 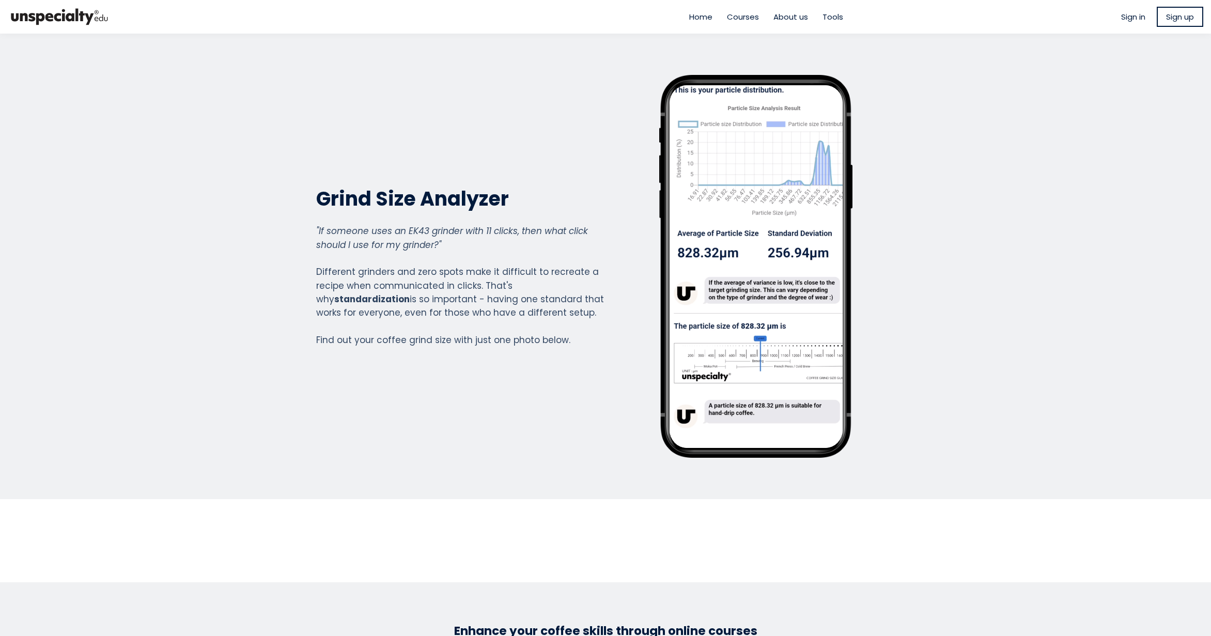 I want to click on strong: standardization, so click(x=372, y=299).